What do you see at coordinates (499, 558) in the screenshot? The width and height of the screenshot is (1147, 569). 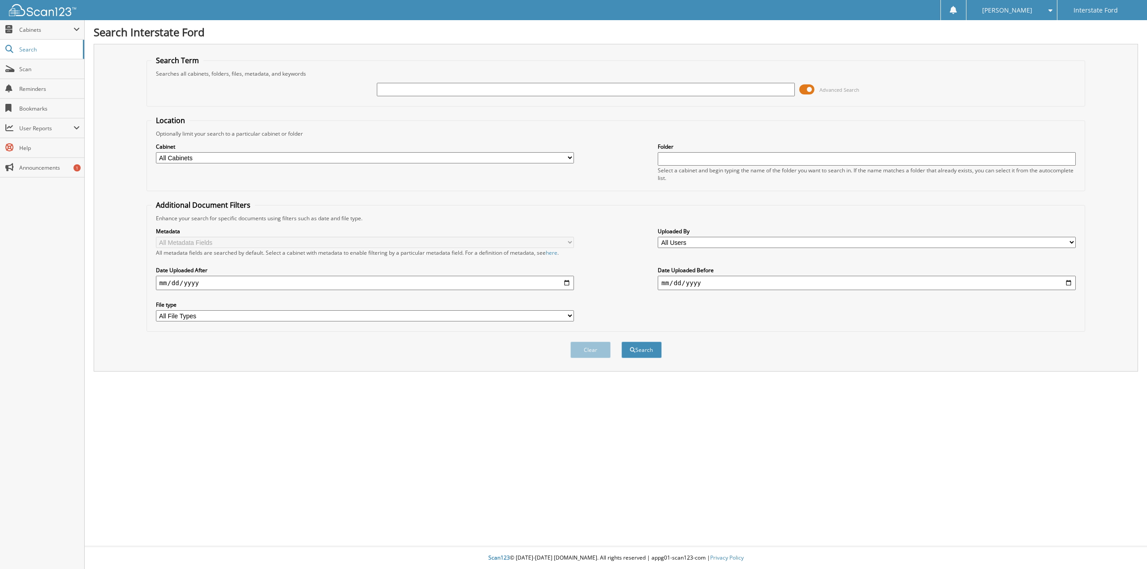 I see `span: Scan123` at bounding box center [499, 558].